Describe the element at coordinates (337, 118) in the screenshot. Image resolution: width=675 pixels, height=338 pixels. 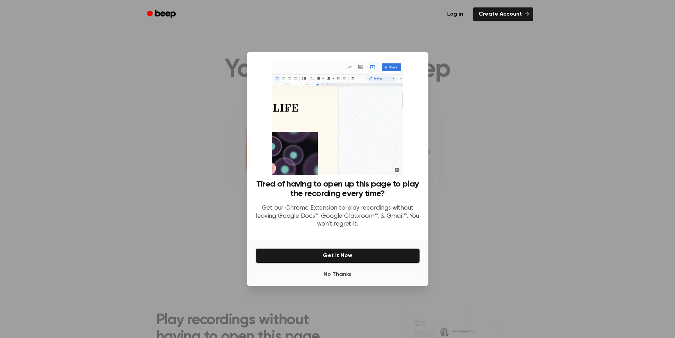
I see `img: Beep extension in action` at that location.